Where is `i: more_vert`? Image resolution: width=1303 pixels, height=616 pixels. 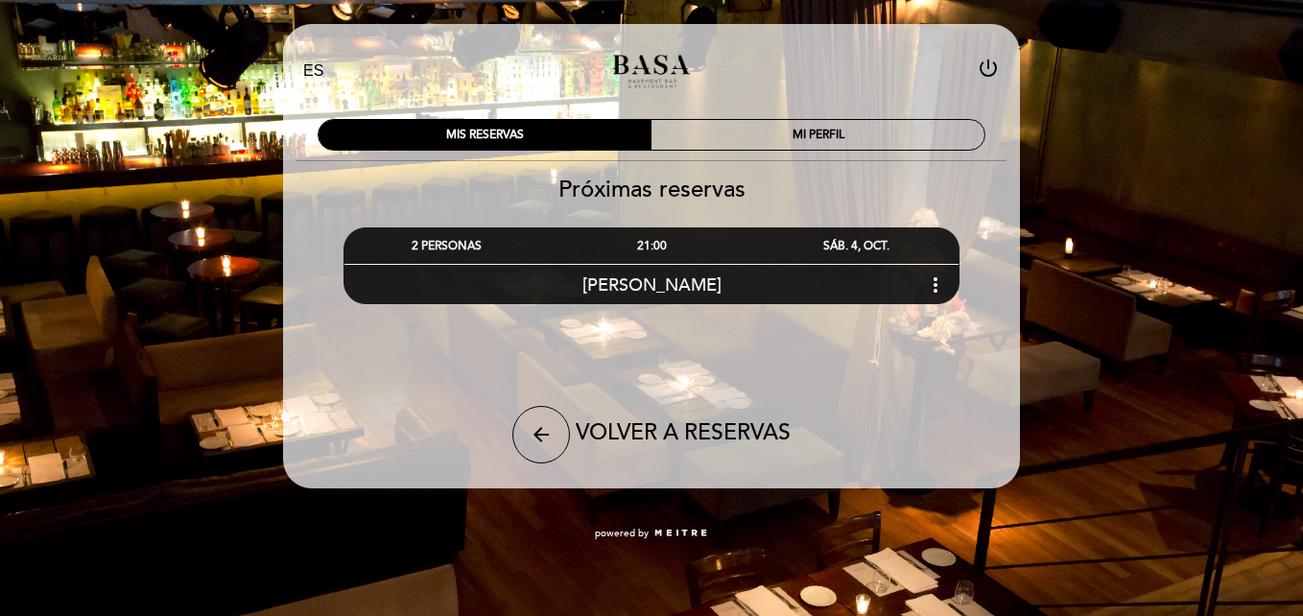 i: more_vert is located at coordinates (936, 285).